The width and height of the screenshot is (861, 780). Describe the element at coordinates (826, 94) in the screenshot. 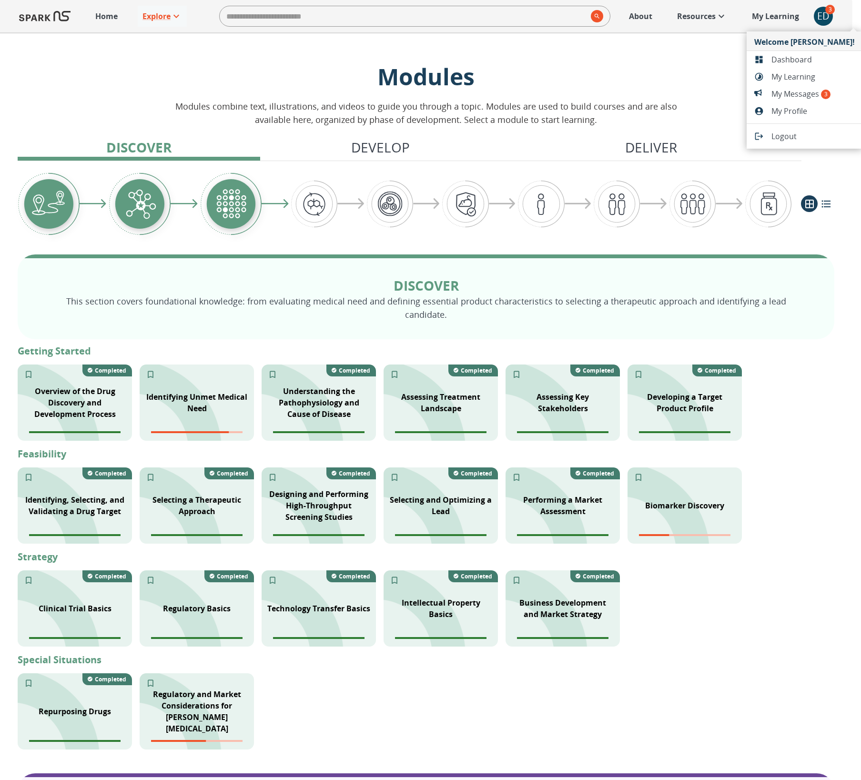

I see `span: 3` at that location.